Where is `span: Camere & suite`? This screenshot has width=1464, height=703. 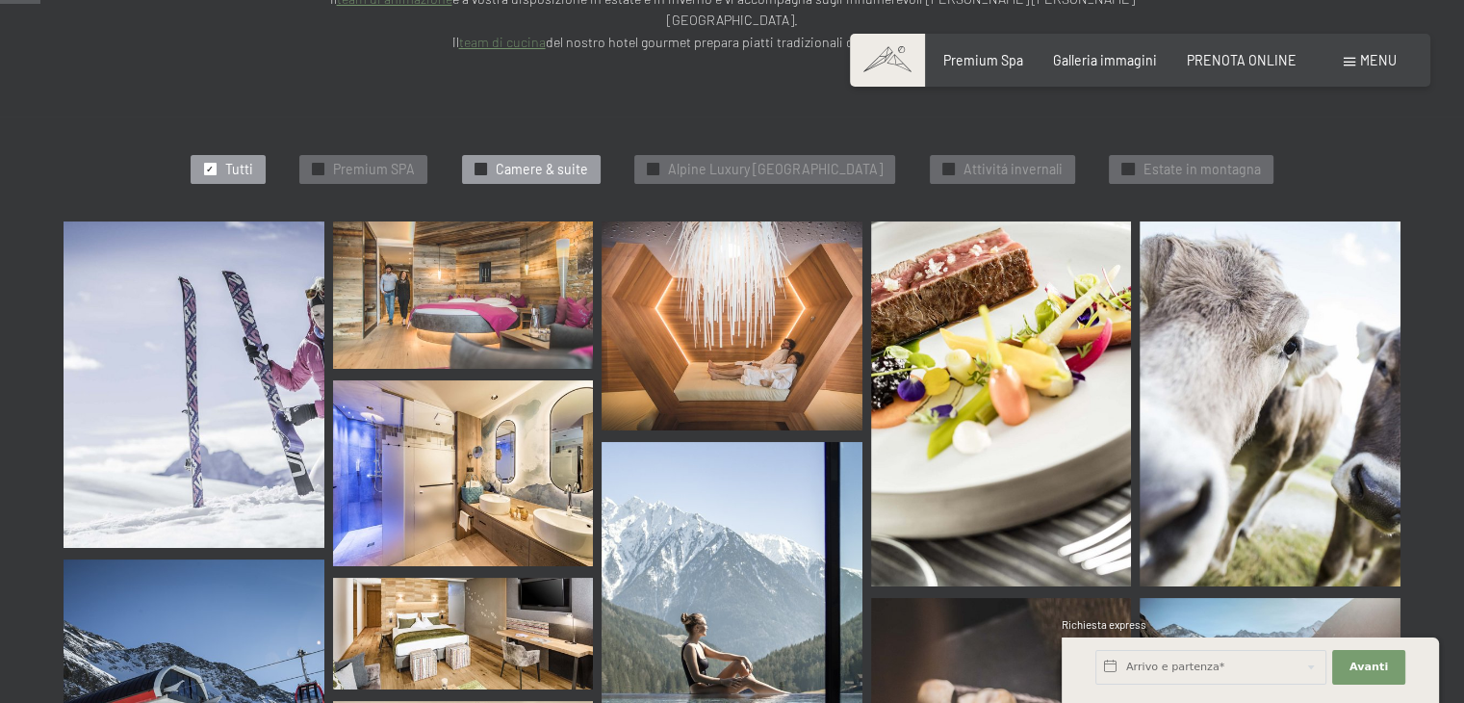
span: Camere & suite is located at coordinates (542, 169).